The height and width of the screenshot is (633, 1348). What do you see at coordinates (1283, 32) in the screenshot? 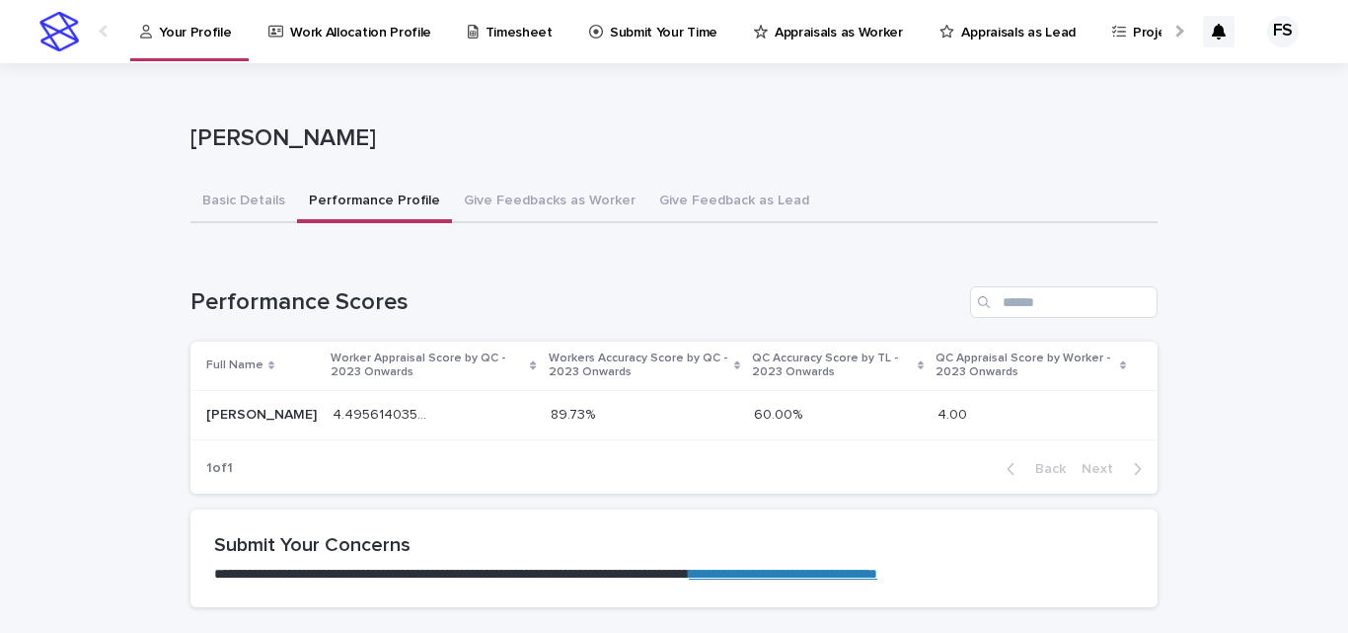
I see `div: FS` at bounding box center [1283, 32].